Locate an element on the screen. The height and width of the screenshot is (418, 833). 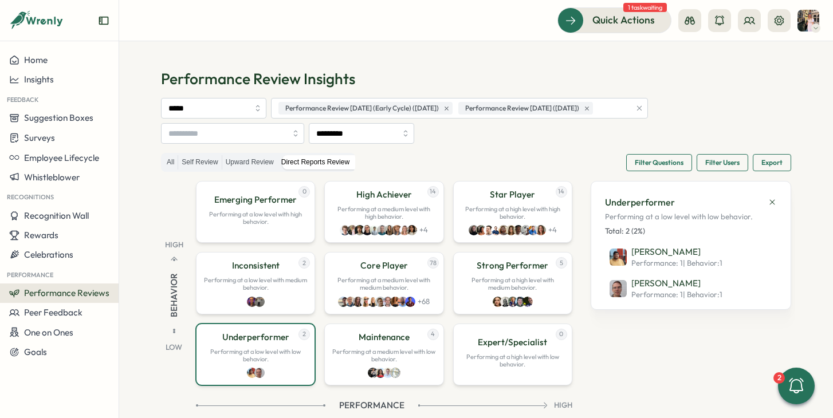
img: Izzie Winstanley is located at coordinates (541, 230).